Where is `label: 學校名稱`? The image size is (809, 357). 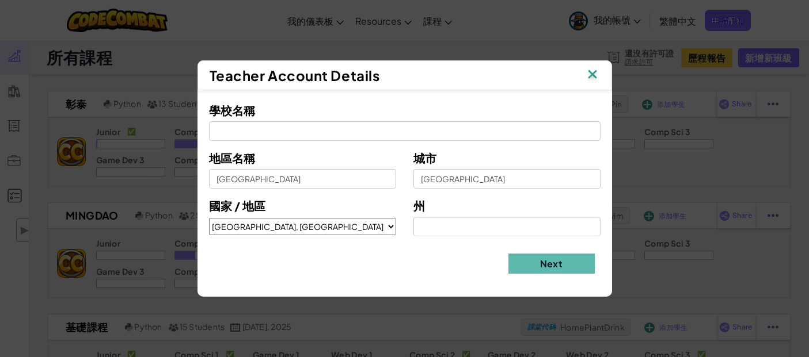
label: 學校名稱 is located at coordinates (232, 110).